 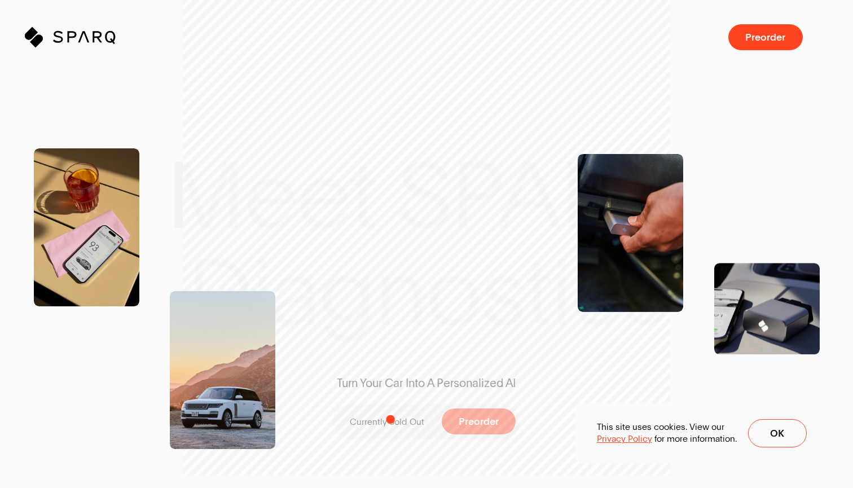 I want to click on img: Range Rover Scenic Shot, so click(x=222, y=370).